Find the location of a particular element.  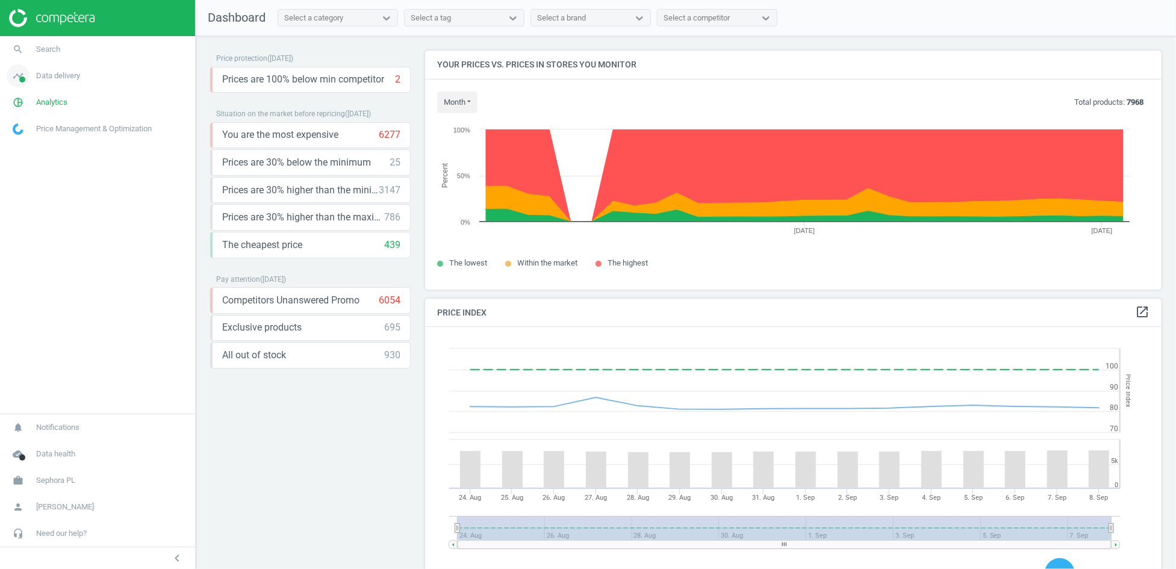

tspan: 3. Sep is located at coordinates (889, 497).